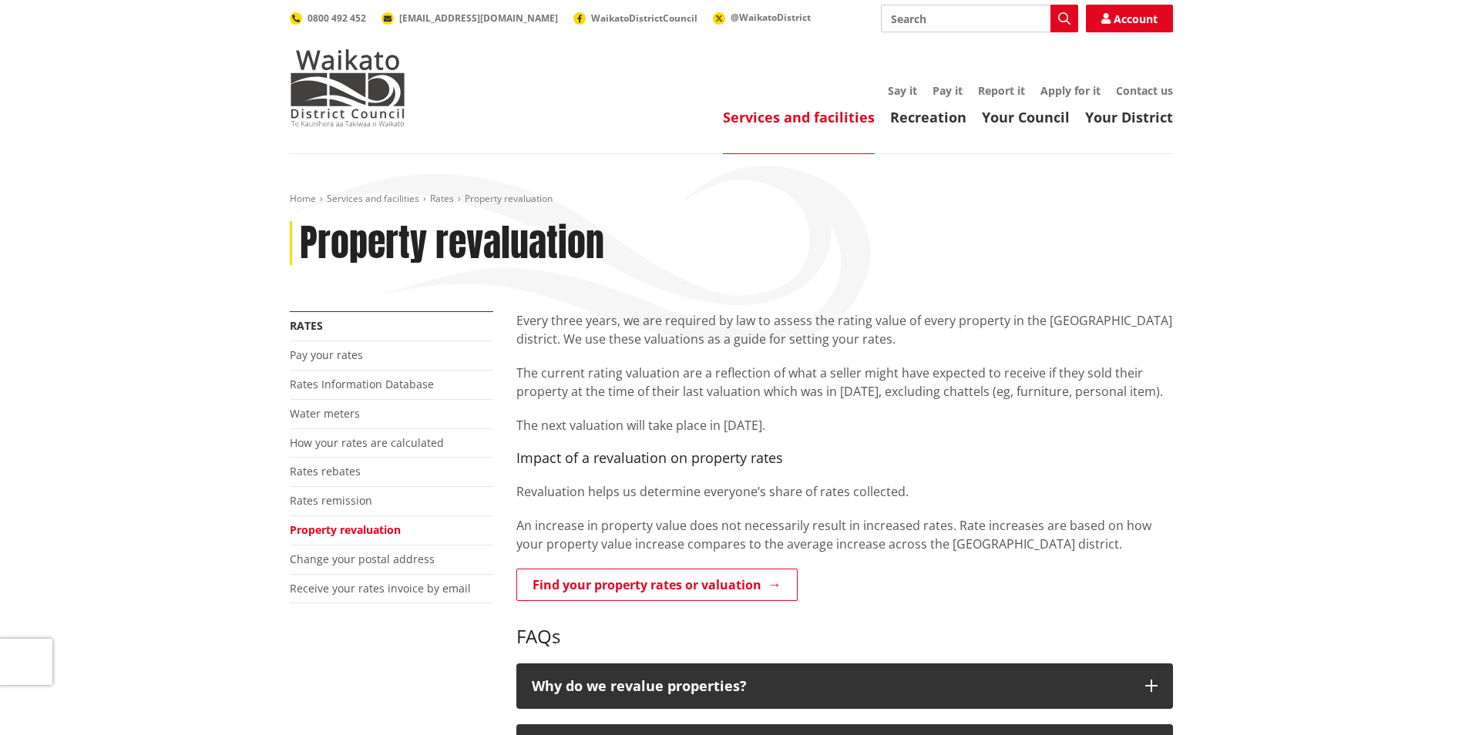 The image size is (1462, 735). Describe the element at coordinates (845, 330) in the screenshot. I see `p: Every three years, we are required by law to assess the rating value of every property in the [GE...` at that location.